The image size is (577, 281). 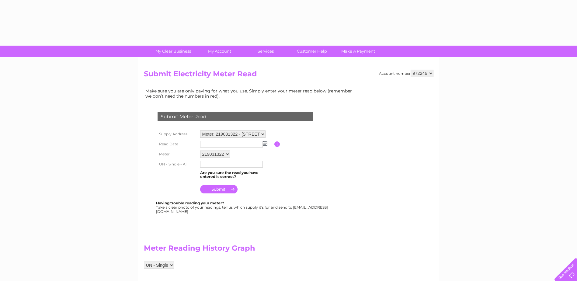 What do you see at coordinates (173, 51) in the screenshot?
I see `a: My Clear Business` at bounding box center [173, 51].